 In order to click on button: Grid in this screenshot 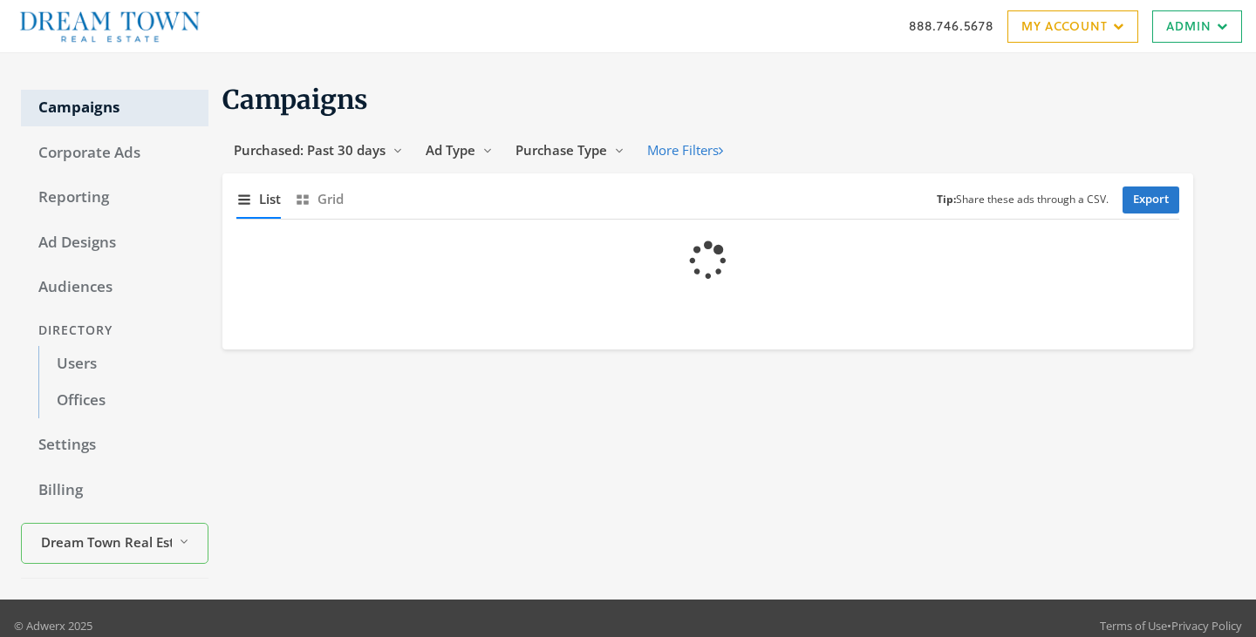, I will do `click(319, 199)`.